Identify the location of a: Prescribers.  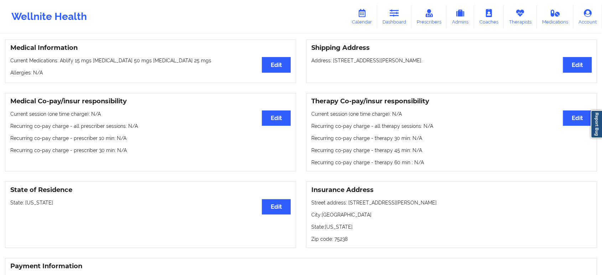
(429, 17).